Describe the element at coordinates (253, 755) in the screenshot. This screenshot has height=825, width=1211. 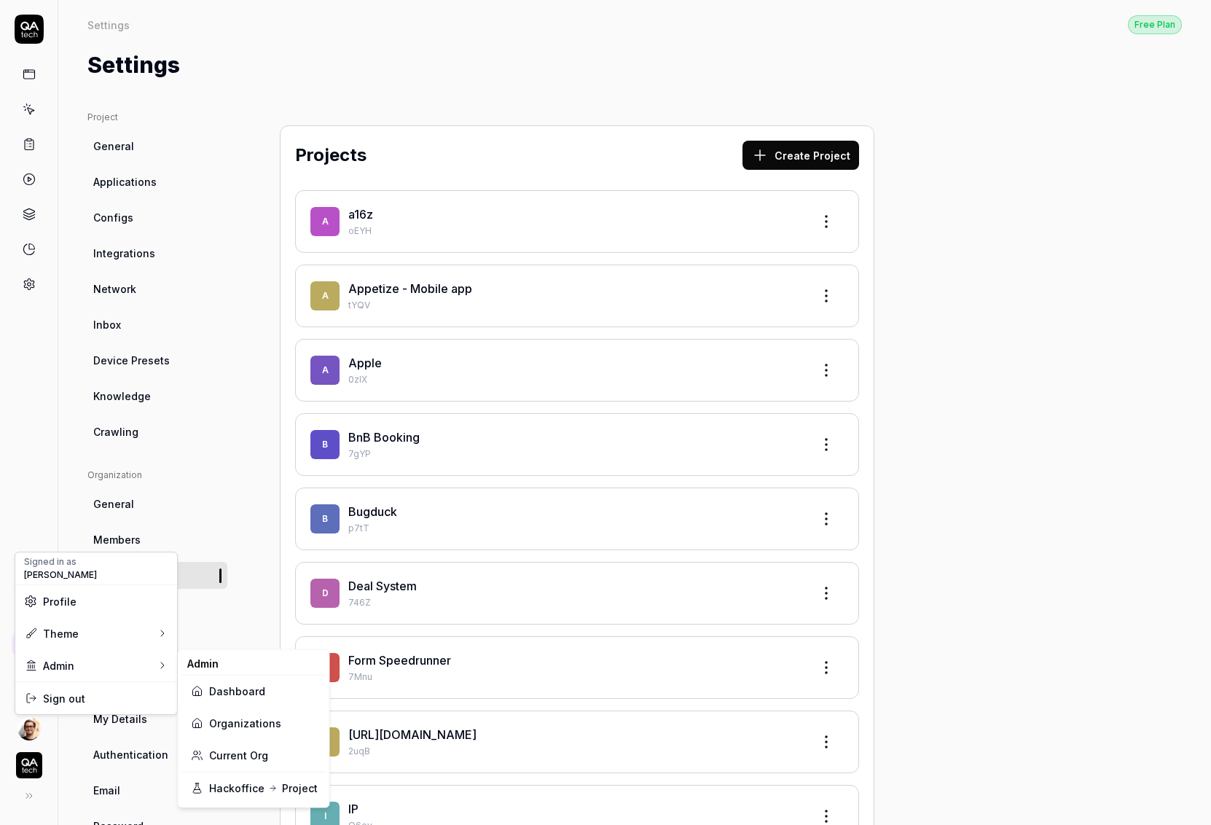
I see `a: Current Org` at that location.